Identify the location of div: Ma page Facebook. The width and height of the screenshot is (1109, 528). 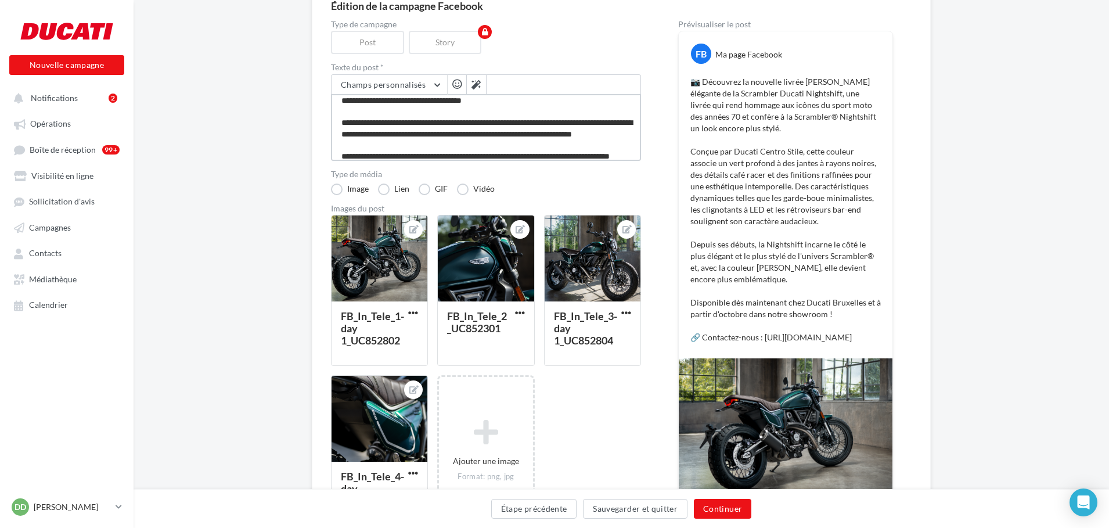
(748, 55).